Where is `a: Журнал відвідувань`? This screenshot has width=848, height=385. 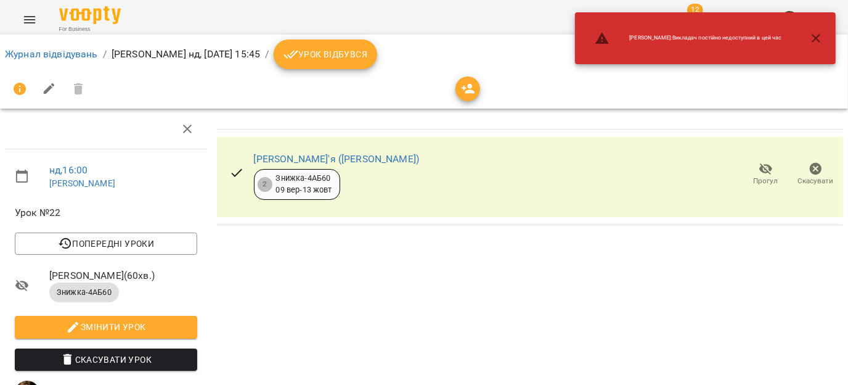 a: Журнал відвідувань is located at coordinates (51, 54).